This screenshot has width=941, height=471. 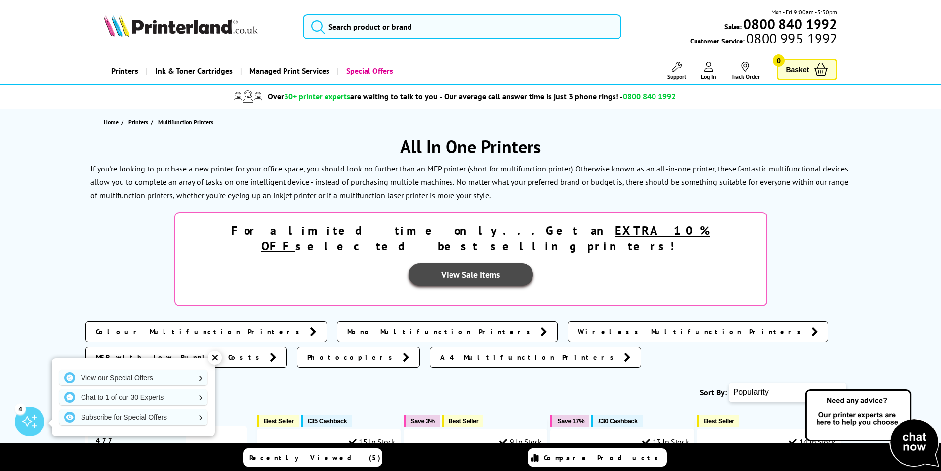 I want to click on div: 4, so click(x=20, y=408).